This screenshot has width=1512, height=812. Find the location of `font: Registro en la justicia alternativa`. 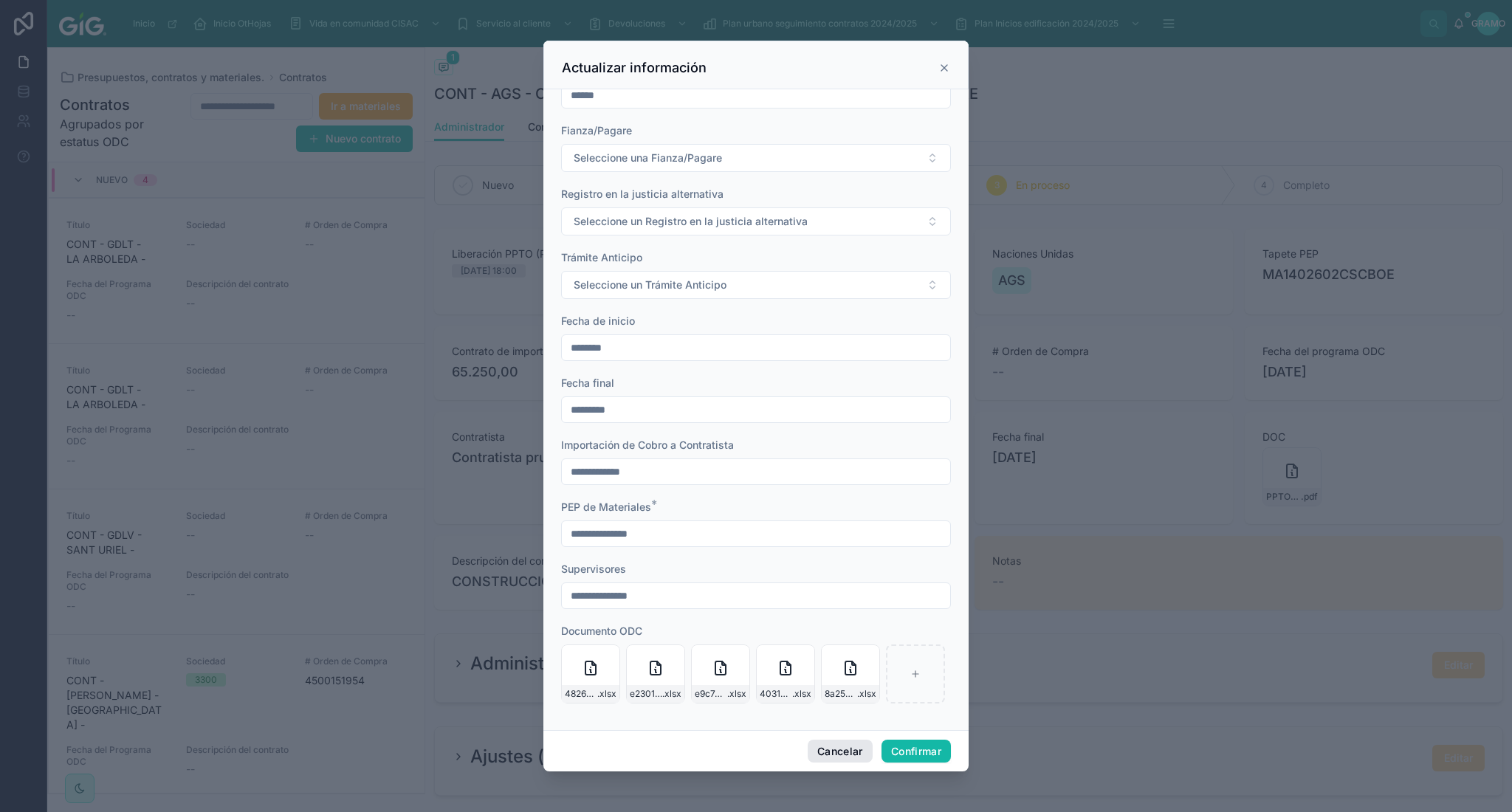

font: Registro en la justicia alternativa is located at coordinates (642, 194).